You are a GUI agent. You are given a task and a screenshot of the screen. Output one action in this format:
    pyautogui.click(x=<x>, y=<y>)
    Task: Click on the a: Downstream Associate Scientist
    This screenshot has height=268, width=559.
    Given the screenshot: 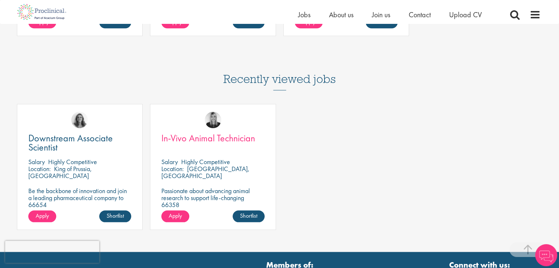 What is the action you would take?
    pyautogui.click(x=80, y=143)
    